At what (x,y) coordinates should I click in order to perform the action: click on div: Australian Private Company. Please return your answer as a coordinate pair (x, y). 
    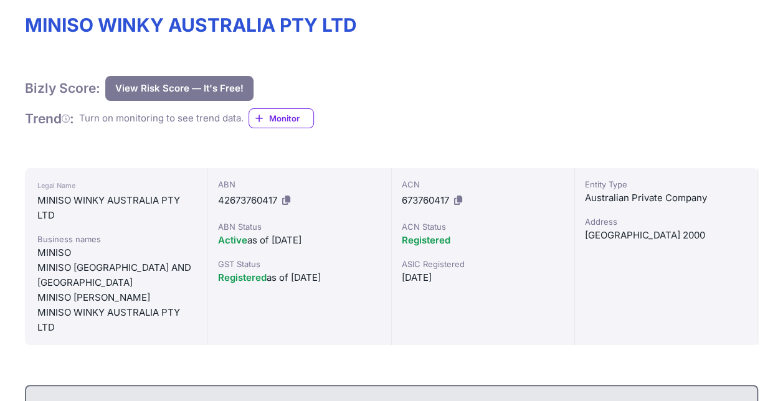
    Looking at the image, I should click on (665, 198).